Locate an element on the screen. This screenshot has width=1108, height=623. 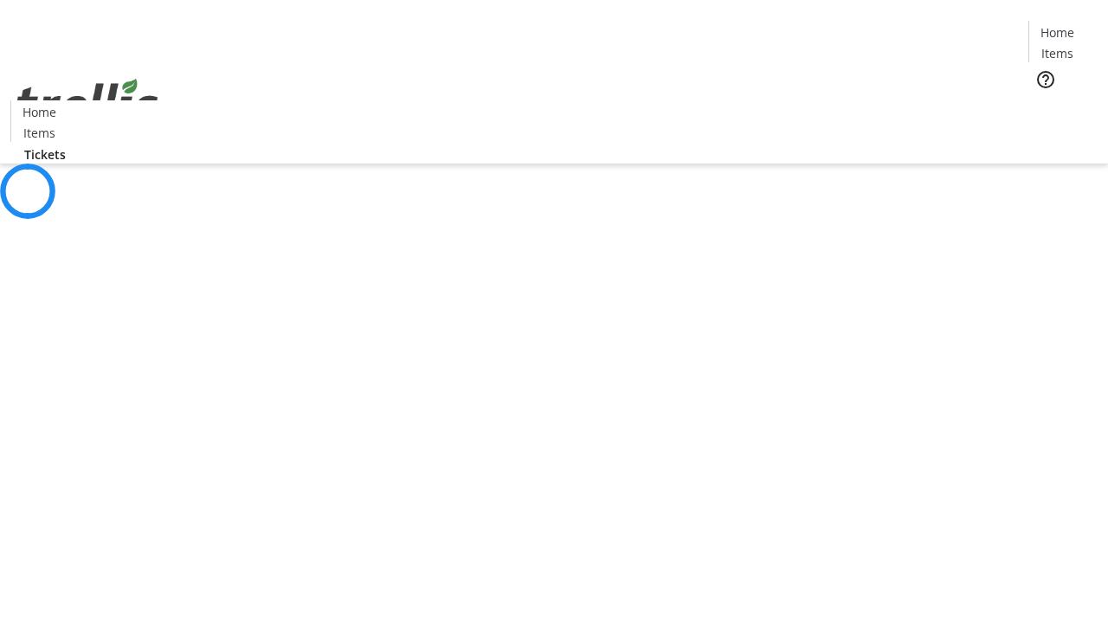
button: Help is located at coordinates (1046, 80).